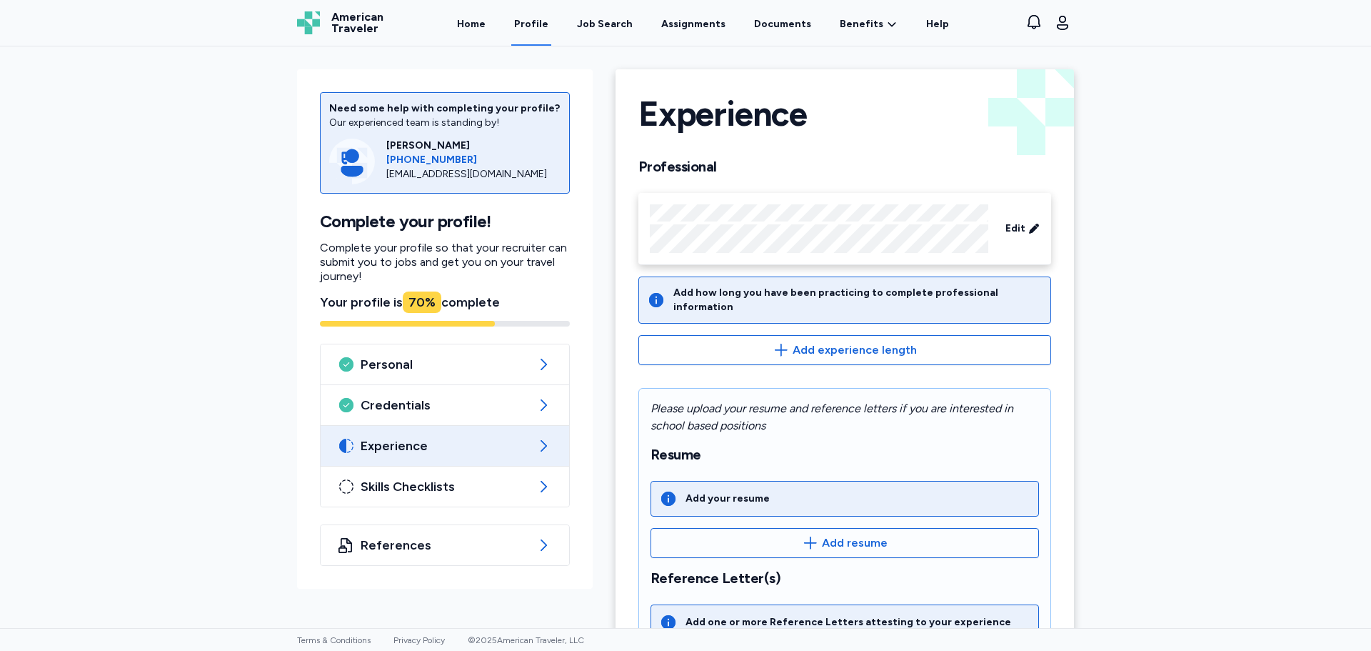 The image size is (1371, 651). I want to click on a: Terms & Conditions, so click(334, 640).